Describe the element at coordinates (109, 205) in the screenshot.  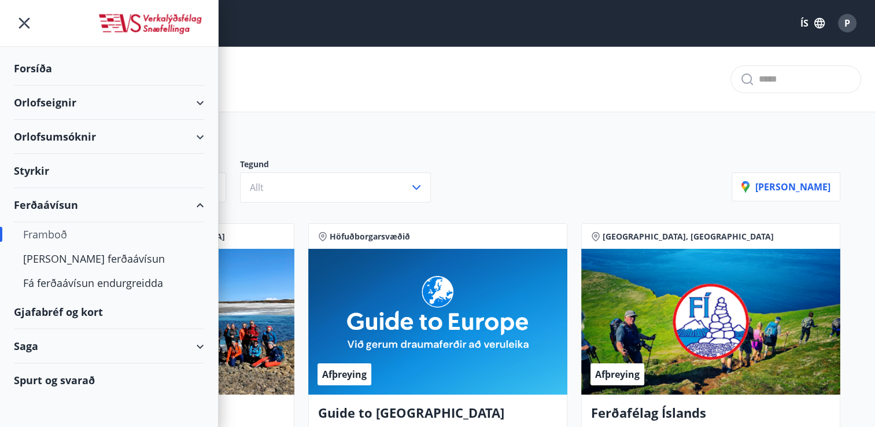
I see `div: Ferðaávísun` at that location.